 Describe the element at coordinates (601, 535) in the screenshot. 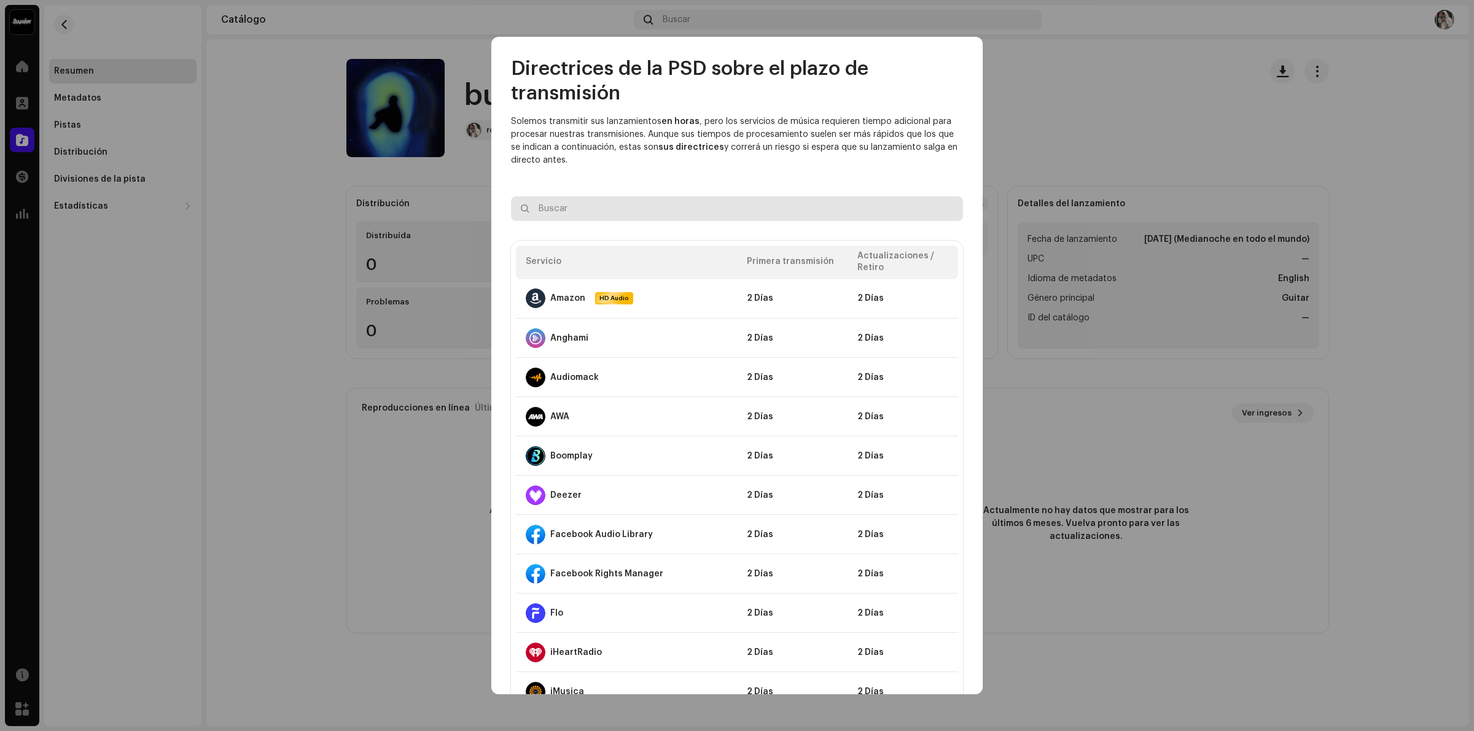

I see `div: Facebook Audio Library` at that location.